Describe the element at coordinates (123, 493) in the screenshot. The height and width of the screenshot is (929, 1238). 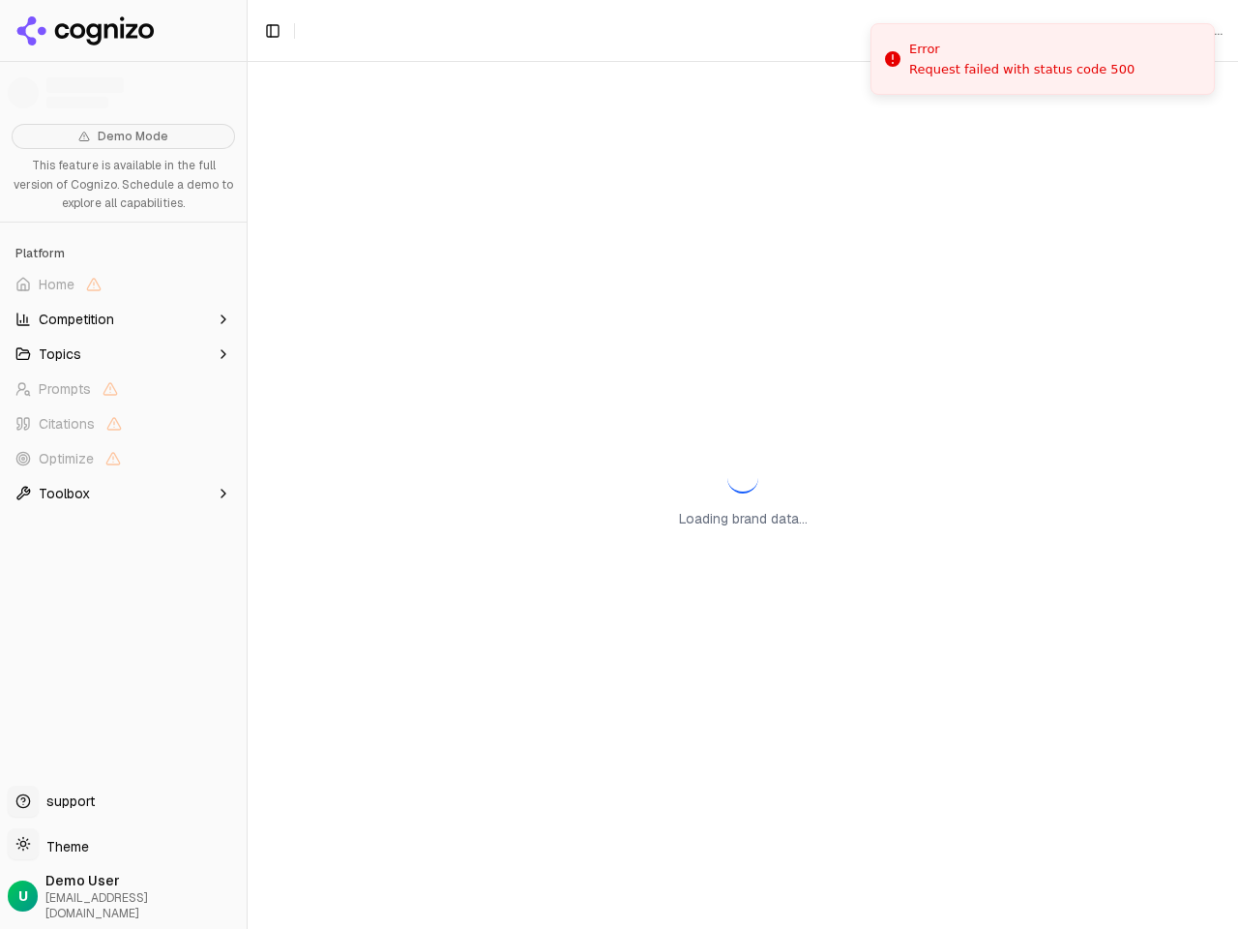
I see `button: Toolbox` at that location.